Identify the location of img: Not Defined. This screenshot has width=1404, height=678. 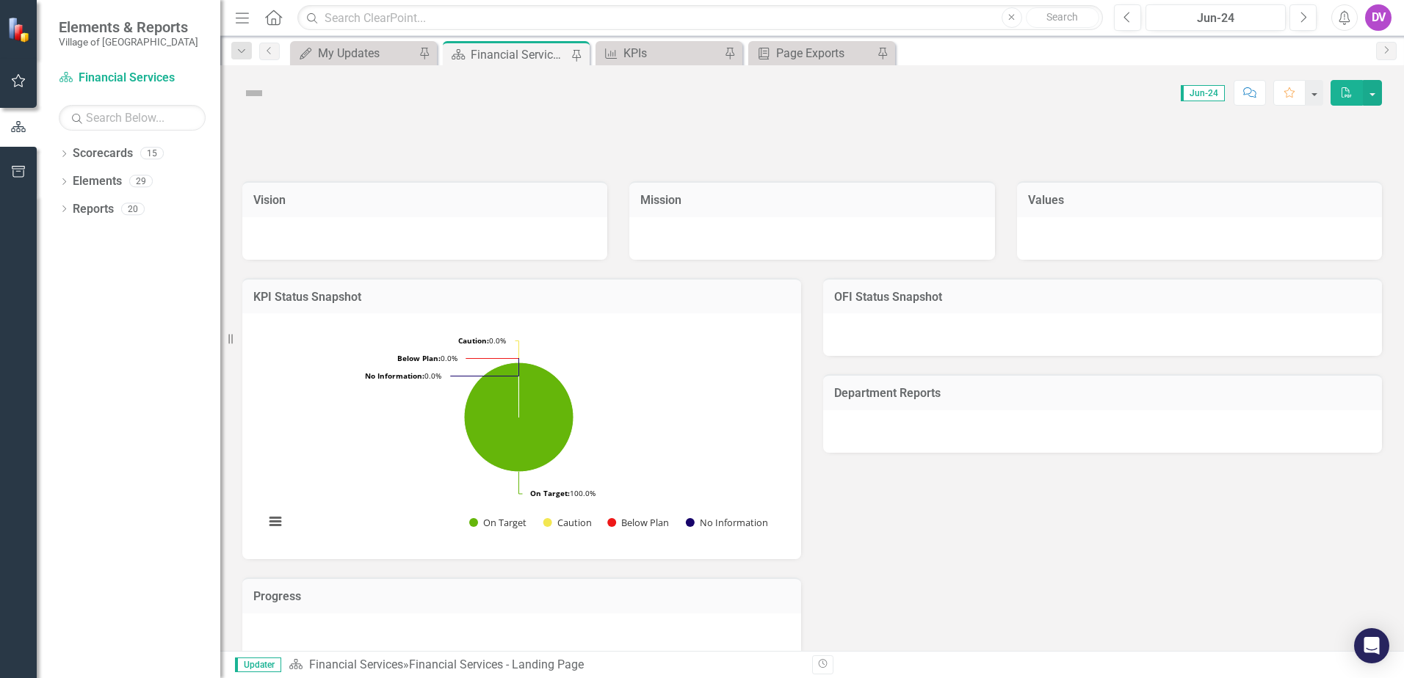
(254, 93).